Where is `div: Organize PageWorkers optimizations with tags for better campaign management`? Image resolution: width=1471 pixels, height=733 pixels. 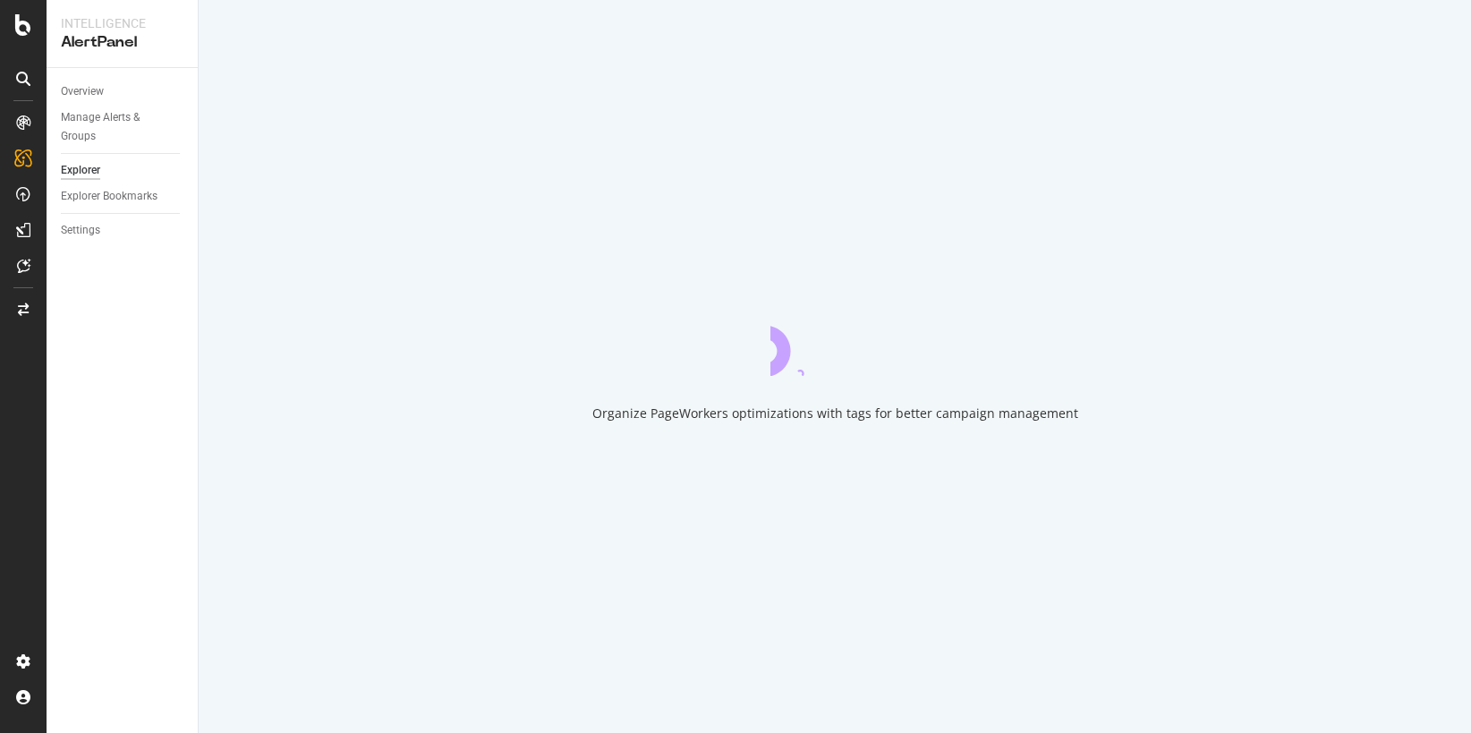 div: Organize PageWorkers optimizations with tags for better campaign management is located at coordinates (835, 413).